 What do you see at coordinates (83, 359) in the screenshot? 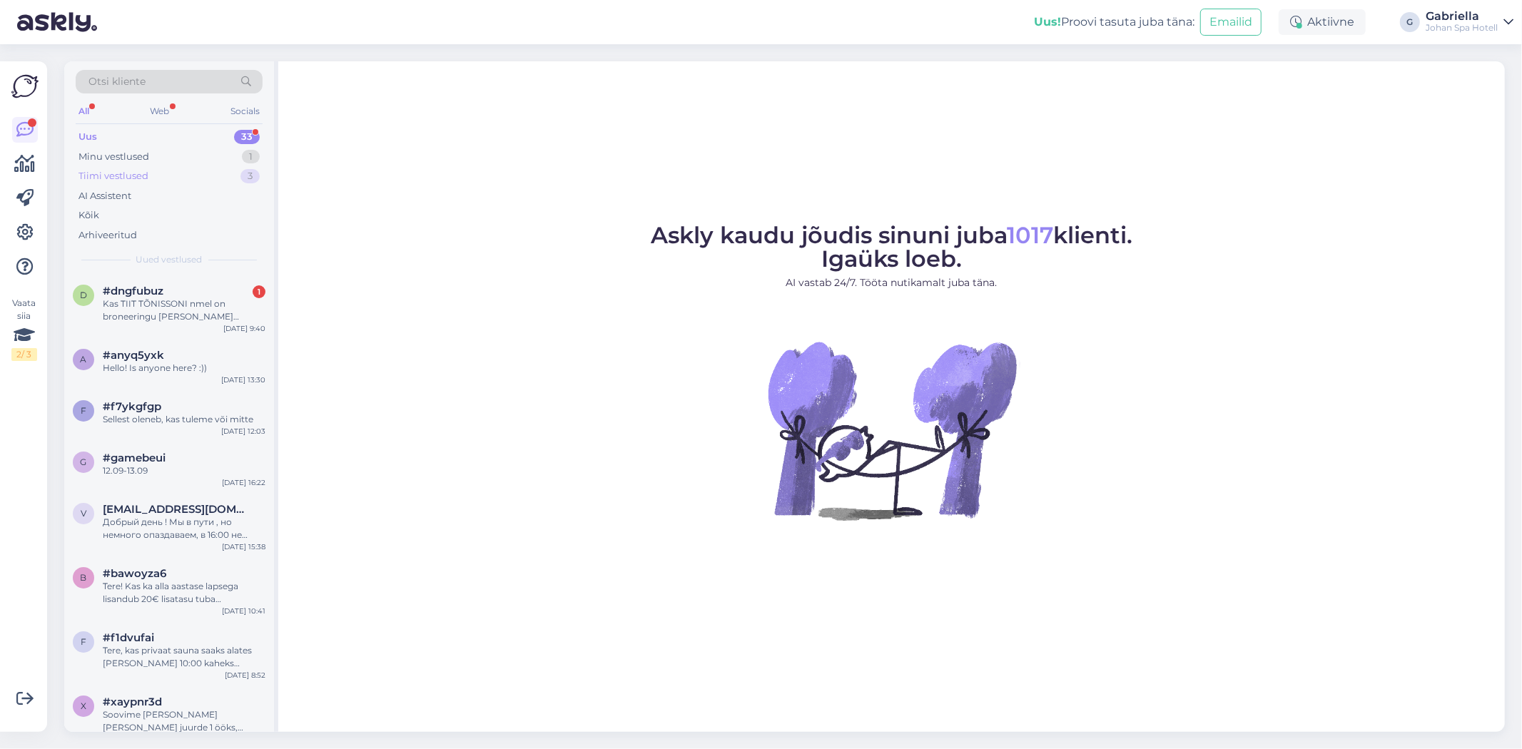
I see `span: a` at bounding box center [83, 359].